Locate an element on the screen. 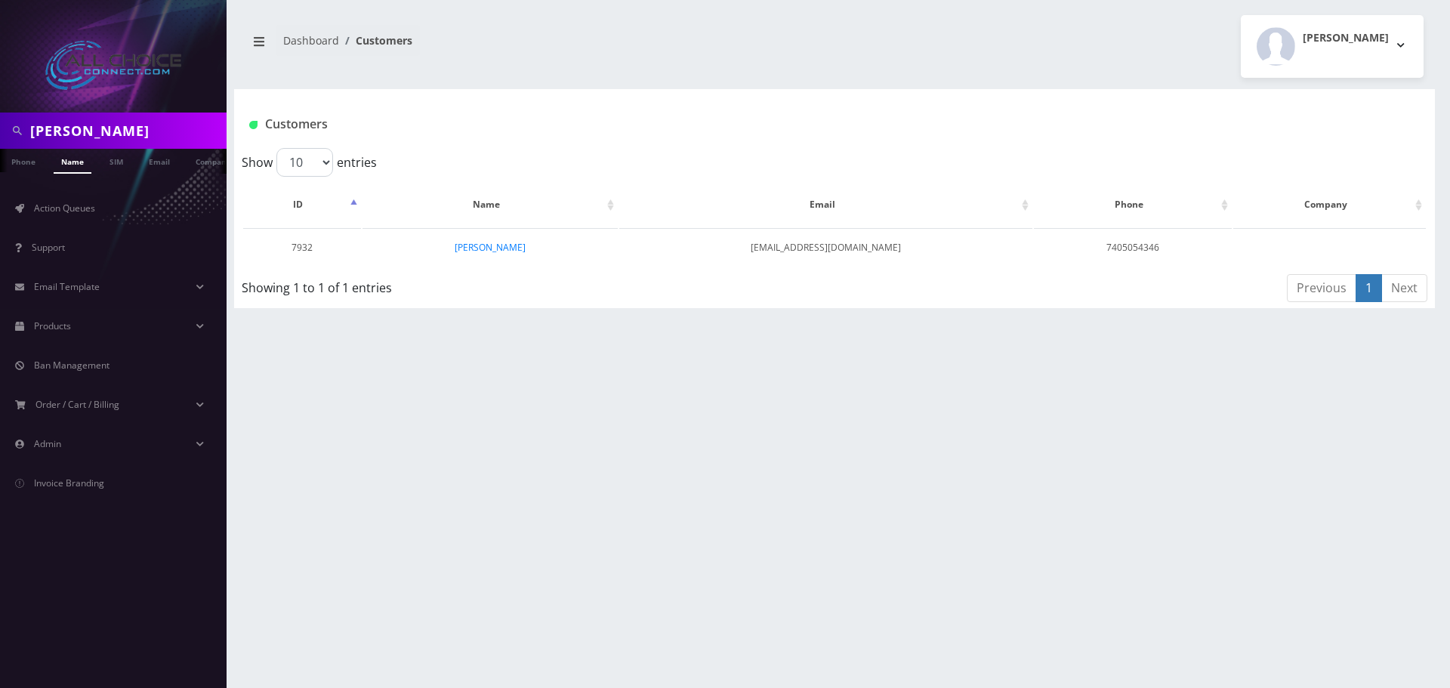 This screenshot has width=1450, height=688. select: Showentries is located at coordinates (304, 162).